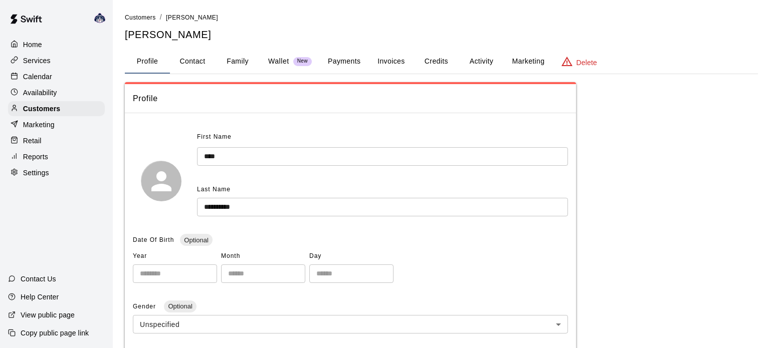  Describe the element at coordinates (56, 173) in the screenshot. I see `a: Settings` at that location.